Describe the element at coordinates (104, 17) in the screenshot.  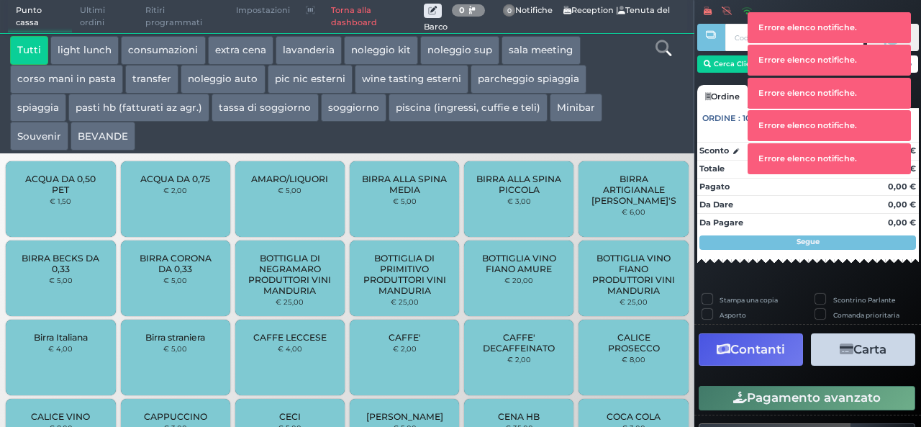
I see `span: Ultimi ordini` at that location.